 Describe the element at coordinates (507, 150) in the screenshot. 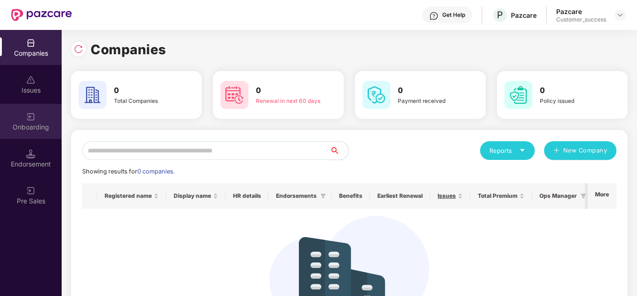

I see `div: Reports` at that location.